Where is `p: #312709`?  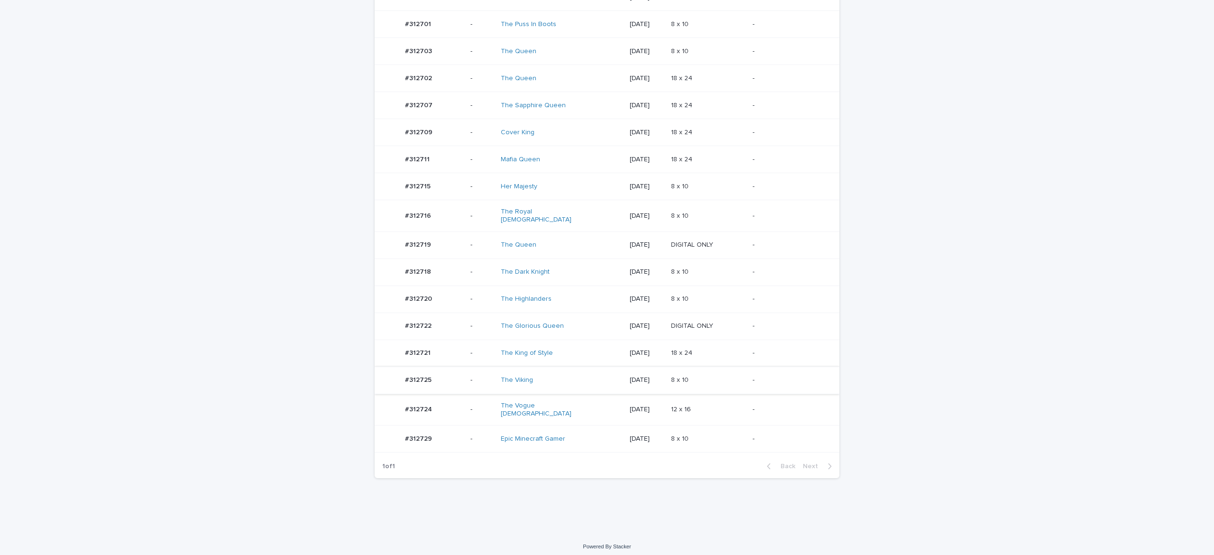
p: #312709 is located at coordinates (420, 131).